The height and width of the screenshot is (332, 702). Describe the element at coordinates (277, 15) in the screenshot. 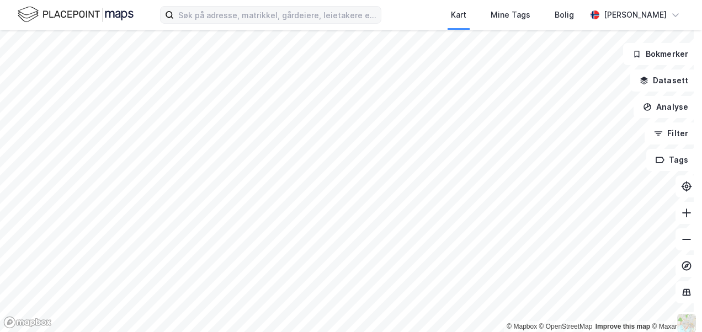

I see `input: Søk på adresse, matrikkel, gårdeiere, leietakere eller personer` at that location.